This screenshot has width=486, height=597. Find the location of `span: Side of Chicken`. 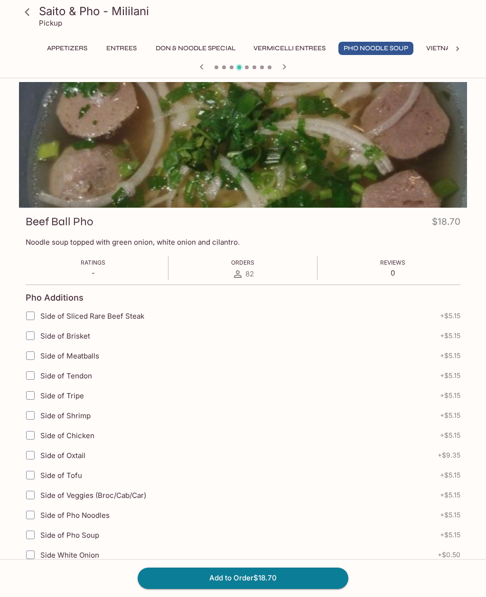

span: Side of Chicken is located at coordinates (67, 435).